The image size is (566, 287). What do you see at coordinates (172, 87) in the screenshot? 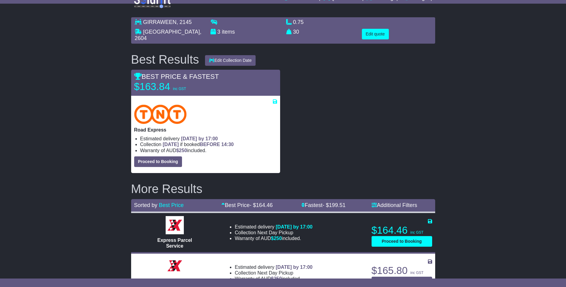
I see `p: $163.84` at bounding box center [172, 87].